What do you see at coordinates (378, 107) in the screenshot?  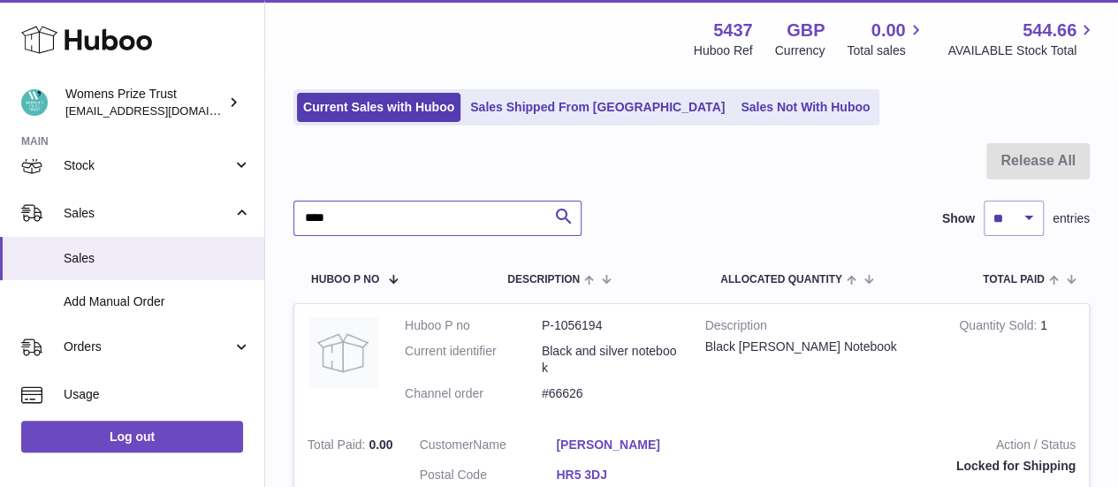 I see `a: Current Sales with Huboo` at bounding box center [378, 107].